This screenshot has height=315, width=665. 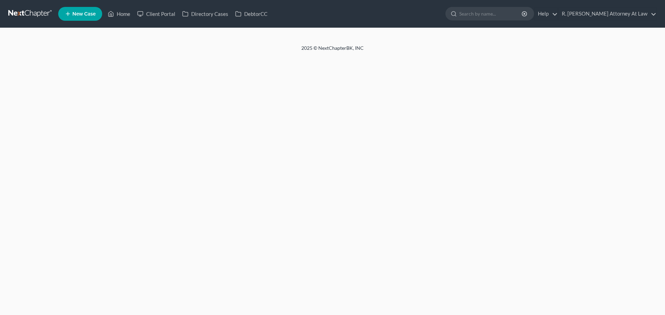 I want to click on a: Directory Cases, so click(x=205, y=14).